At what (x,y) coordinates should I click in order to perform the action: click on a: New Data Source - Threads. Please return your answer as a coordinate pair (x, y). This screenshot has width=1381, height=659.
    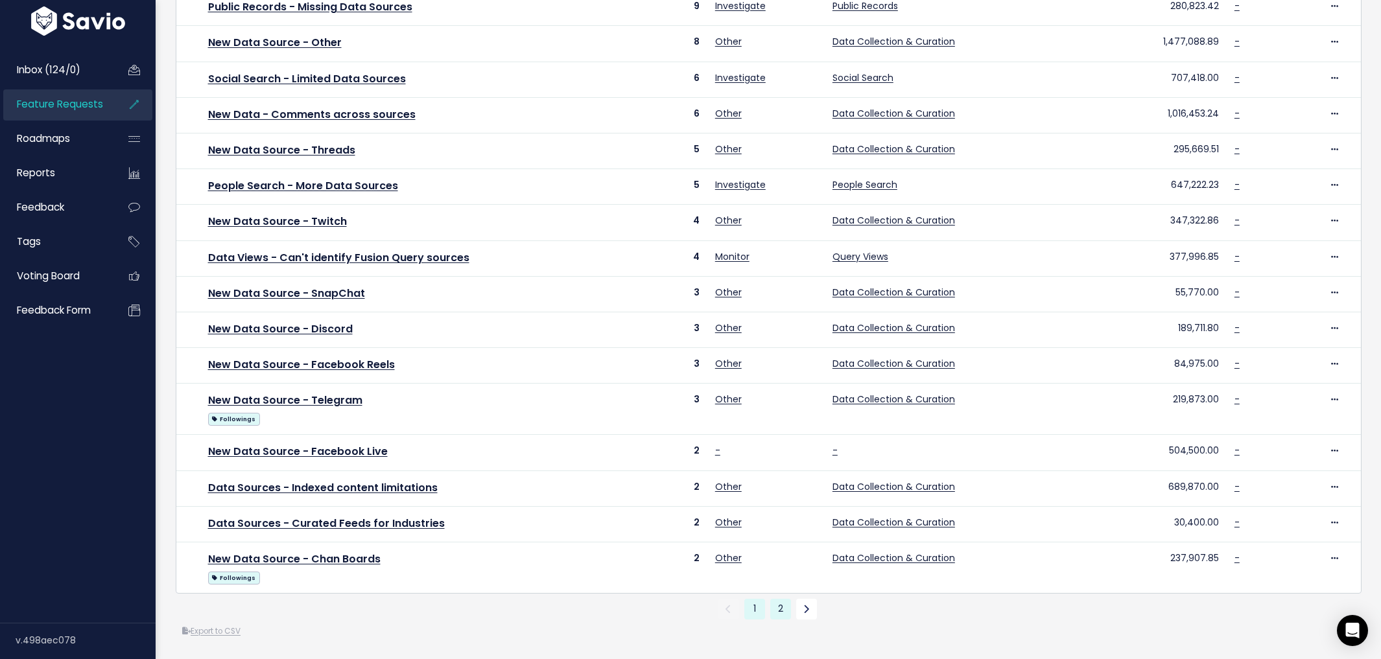
    Looking at the image, I should click on (281, 150).